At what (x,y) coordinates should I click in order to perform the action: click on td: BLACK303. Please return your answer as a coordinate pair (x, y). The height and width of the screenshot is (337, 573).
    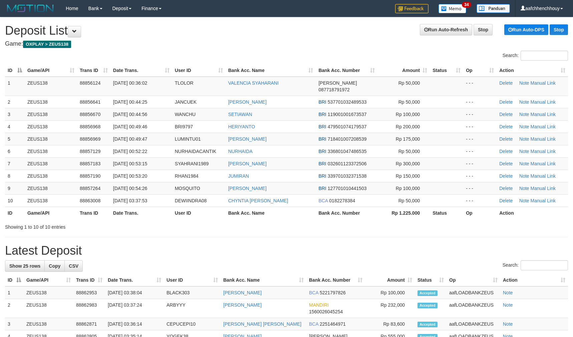
    Looking at the image, I should click on (192, 293).